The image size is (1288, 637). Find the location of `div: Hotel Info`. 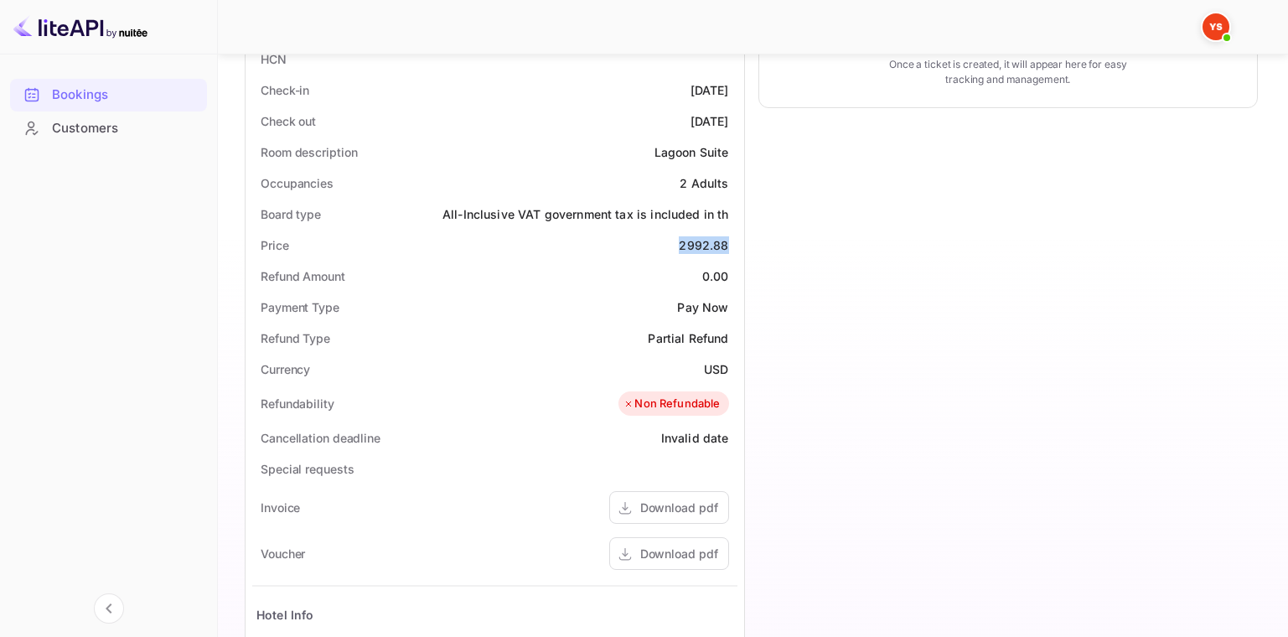

div: Hotel Info is located at coordinates (285, 614).